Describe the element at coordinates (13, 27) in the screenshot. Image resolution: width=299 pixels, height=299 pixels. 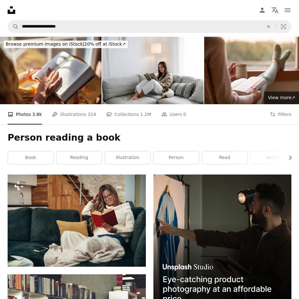
I see `button: Search Unsplash` at that location.